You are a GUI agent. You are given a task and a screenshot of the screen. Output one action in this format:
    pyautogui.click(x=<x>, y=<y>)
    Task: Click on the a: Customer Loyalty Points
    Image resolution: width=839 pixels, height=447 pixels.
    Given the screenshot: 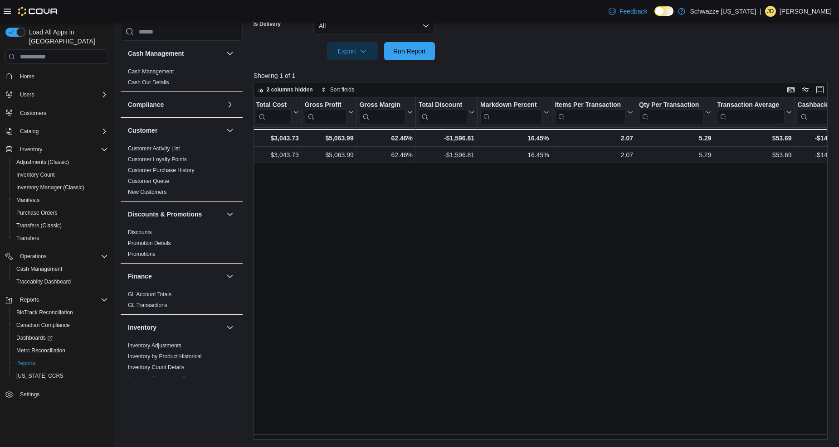 What is the action you would take?
    pyautogui.click(x=157, y=160)
    